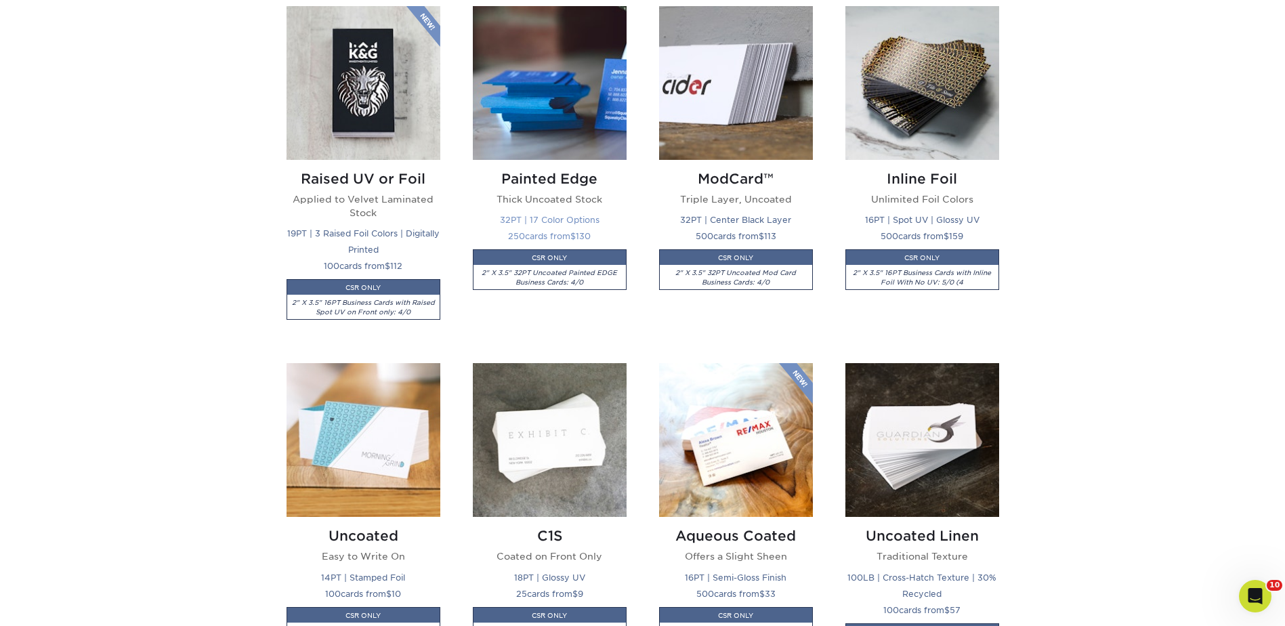  Describe the element at coordinates (922, 219) in the screenshot. I see `small: 16PT | Spot UV | Glossy UV` at that location.